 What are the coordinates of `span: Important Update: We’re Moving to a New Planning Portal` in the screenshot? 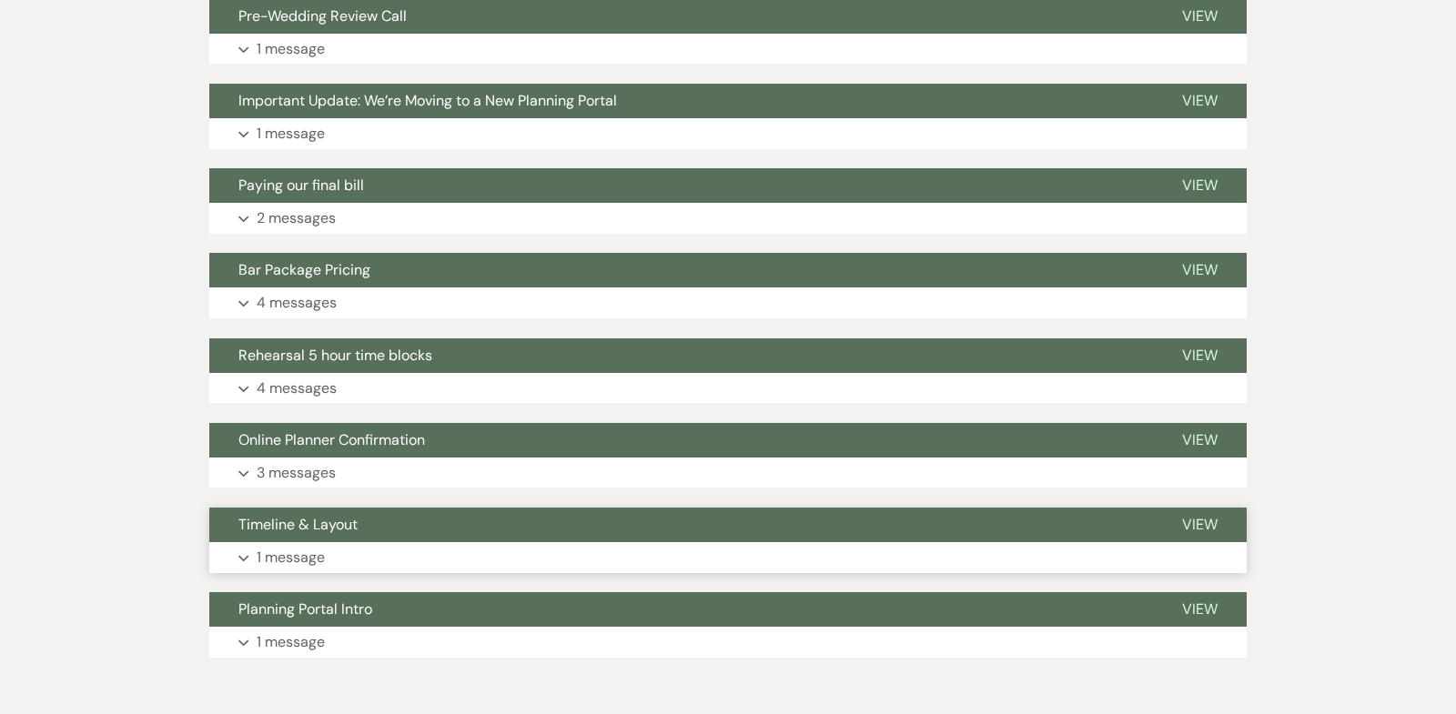 It's located at (428, 100).